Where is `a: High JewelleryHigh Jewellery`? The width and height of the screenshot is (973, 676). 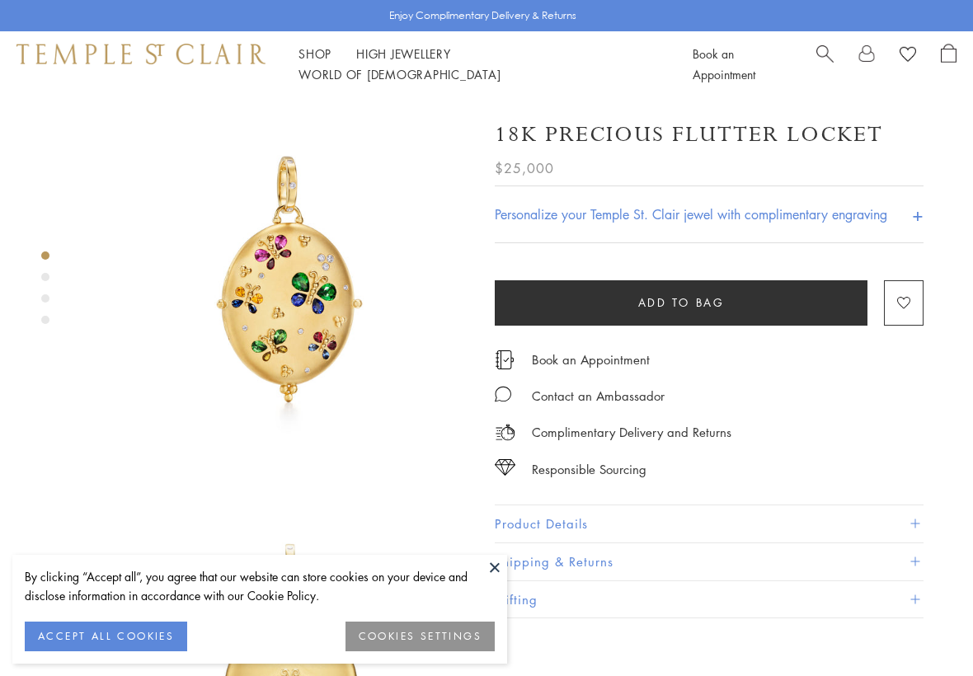 a: High JewelleryHigh Jewellery is located at coordinates (403, 54).